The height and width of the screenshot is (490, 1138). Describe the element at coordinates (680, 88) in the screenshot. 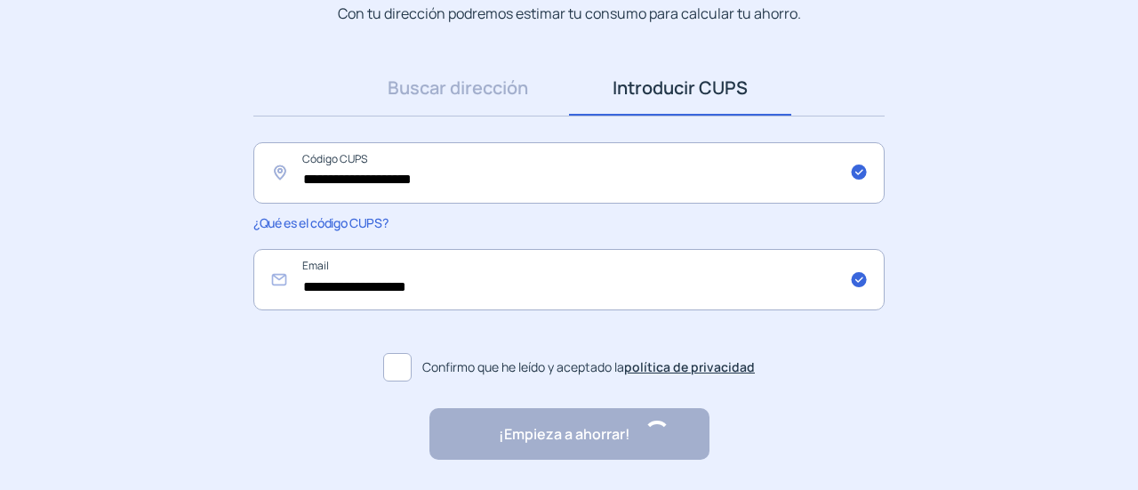

I see `a: Introducir CUPS` at that location.